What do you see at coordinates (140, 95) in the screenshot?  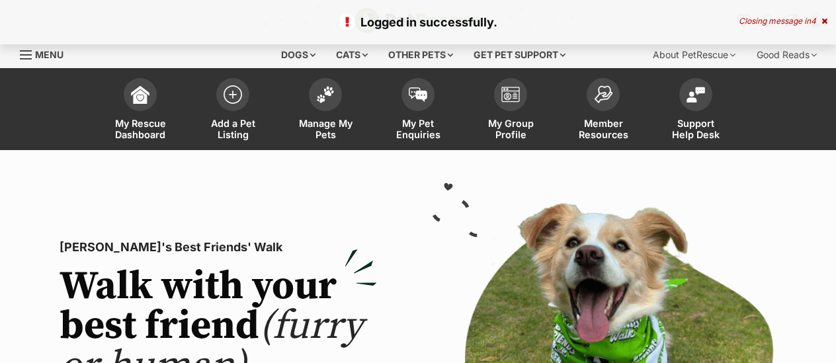 I see `img: dashboard-icon-eb2f2d2d3e046f16d808141f083e7271f6b2e854fb5c12c21221c1fb7104beca.svg` at bounding box center [140, 95].